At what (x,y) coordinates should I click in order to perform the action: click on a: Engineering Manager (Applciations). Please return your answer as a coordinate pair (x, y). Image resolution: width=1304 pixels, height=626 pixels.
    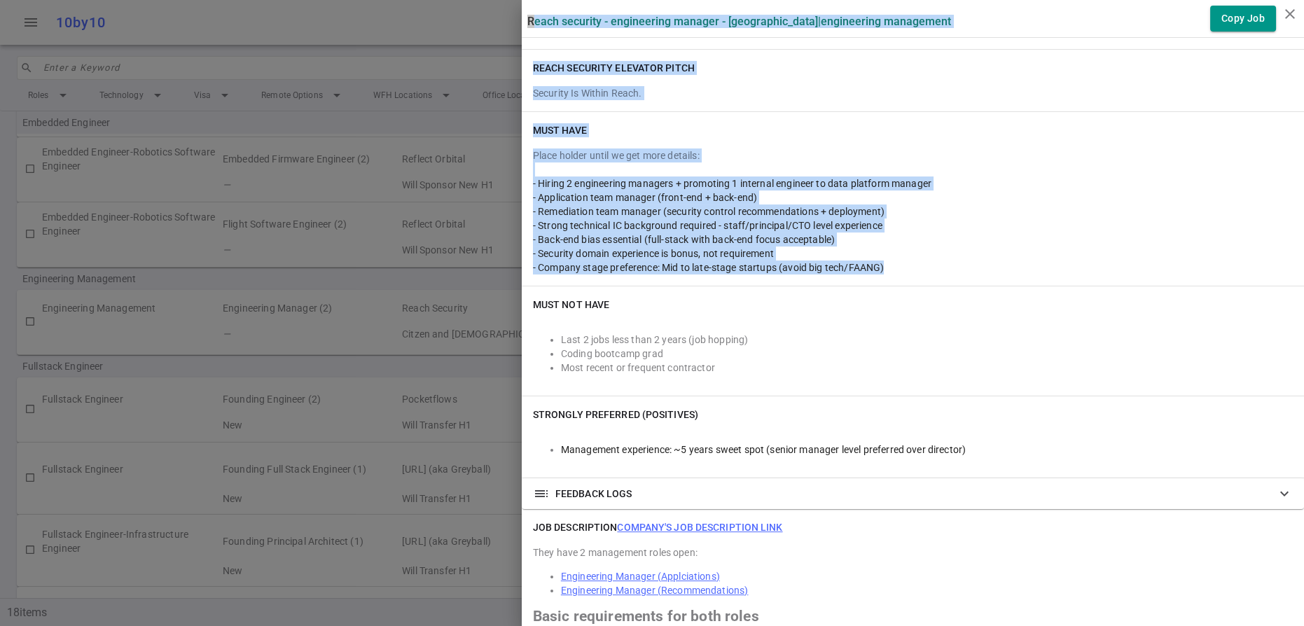
    Looking at the image, I should click on (640, 576).